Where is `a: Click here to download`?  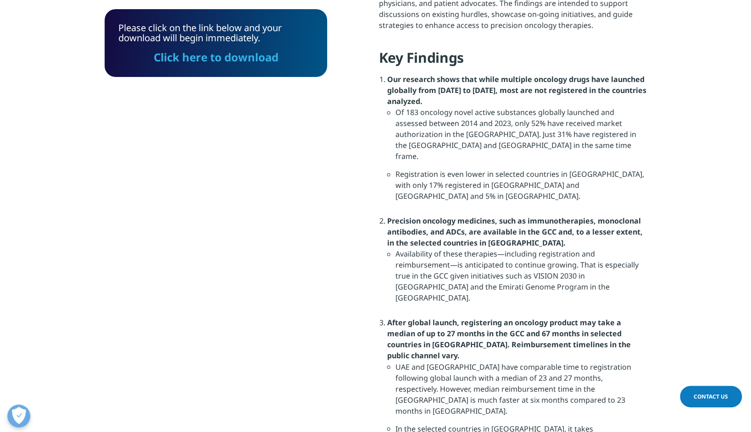
a: Click here to download is located at coordinates (216, 57).